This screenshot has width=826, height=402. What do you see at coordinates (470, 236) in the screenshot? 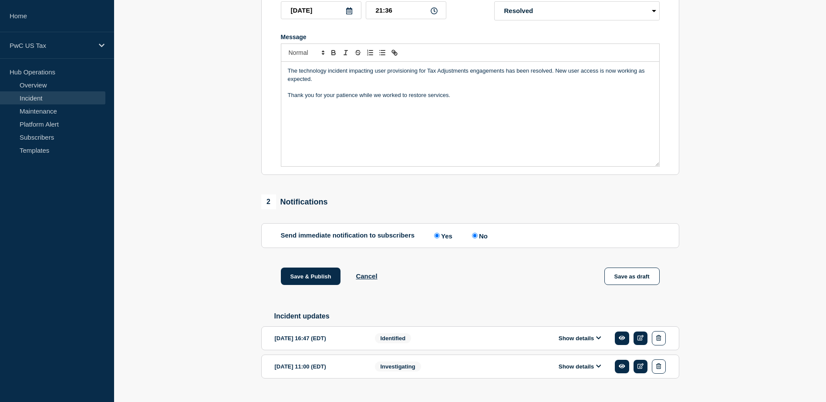
I see `div: Send immediate notification to subscribers` at bounding box center [470, 236].